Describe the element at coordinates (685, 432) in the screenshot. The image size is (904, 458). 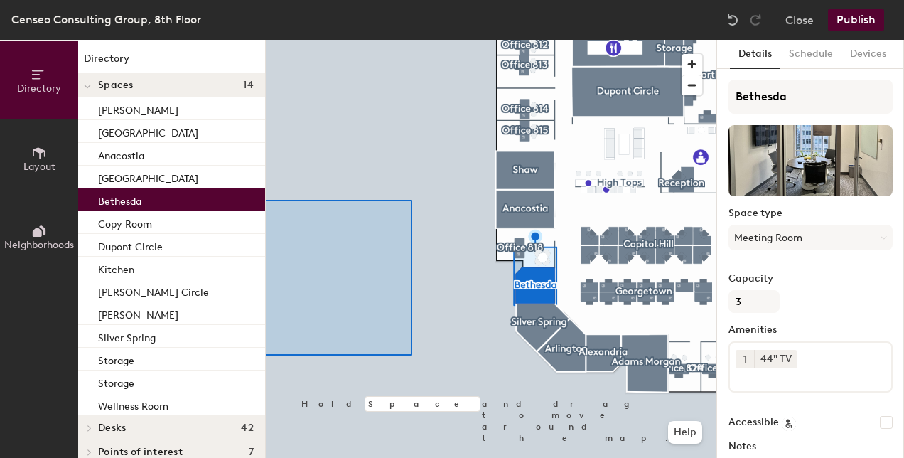
I see `button: Help` at that location.